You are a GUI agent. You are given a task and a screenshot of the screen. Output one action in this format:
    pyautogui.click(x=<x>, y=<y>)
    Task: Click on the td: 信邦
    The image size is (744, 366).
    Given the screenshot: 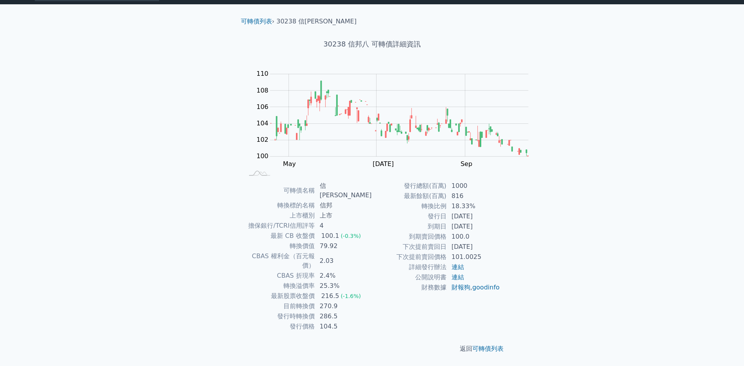 What is the action you would take?
    pyautogui.click(x=343, y=206)
    